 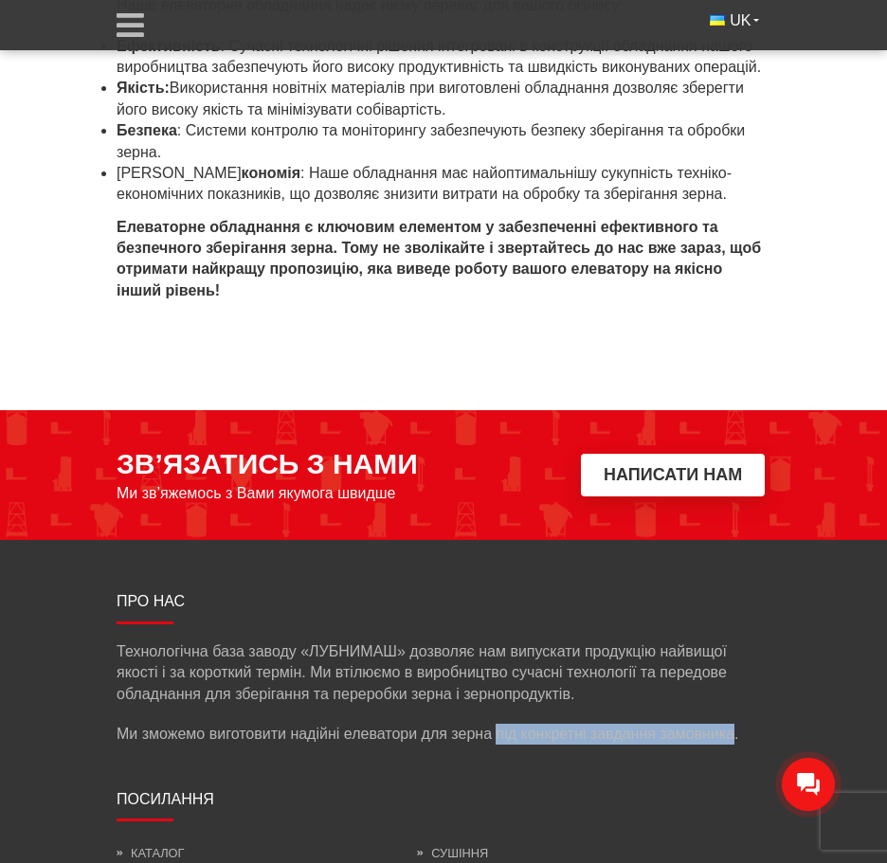 What do you see at coordinates (165, 799) in the screenshot?
I see `span: Посилання` at bounding box center [165, 799].